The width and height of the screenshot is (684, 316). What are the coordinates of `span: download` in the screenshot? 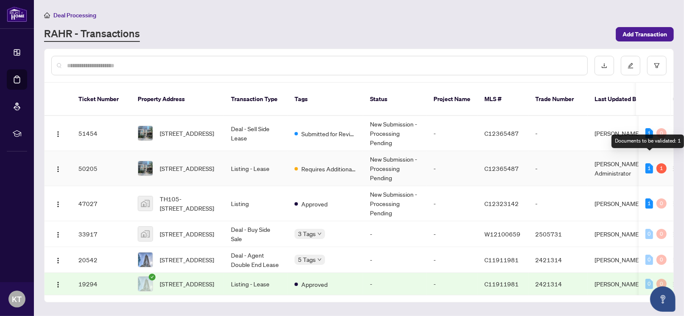 It's located at (604, 66).